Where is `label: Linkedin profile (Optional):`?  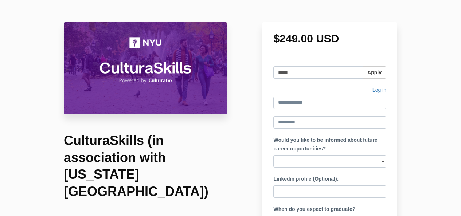 label: Linkedin profile (Optional): is located at coordinates (306, 179).